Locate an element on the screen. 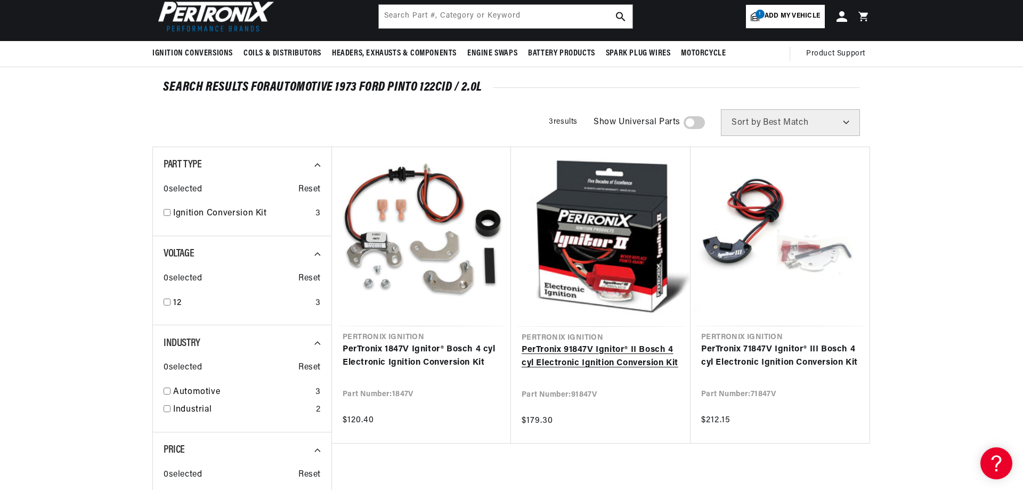 The height and width of the screenshot is (490, 1023). span: 3 results is located at coordinates (563, 122).